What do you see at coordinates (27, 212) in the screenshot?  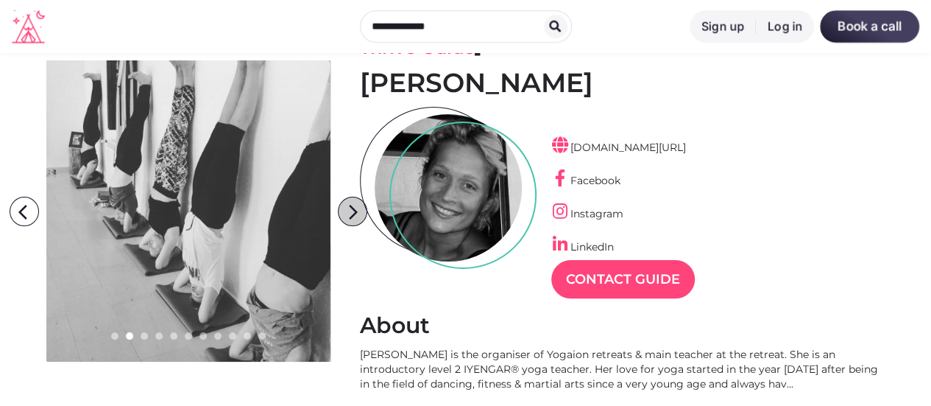 I see `i: arrow_back_ios` at bounding box center [27, 212].